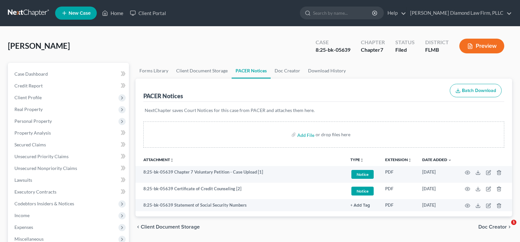 Image resolution: width=520 pixels, height=242 pixels. I want to click on span: Lawsuits, so click(23, 180).